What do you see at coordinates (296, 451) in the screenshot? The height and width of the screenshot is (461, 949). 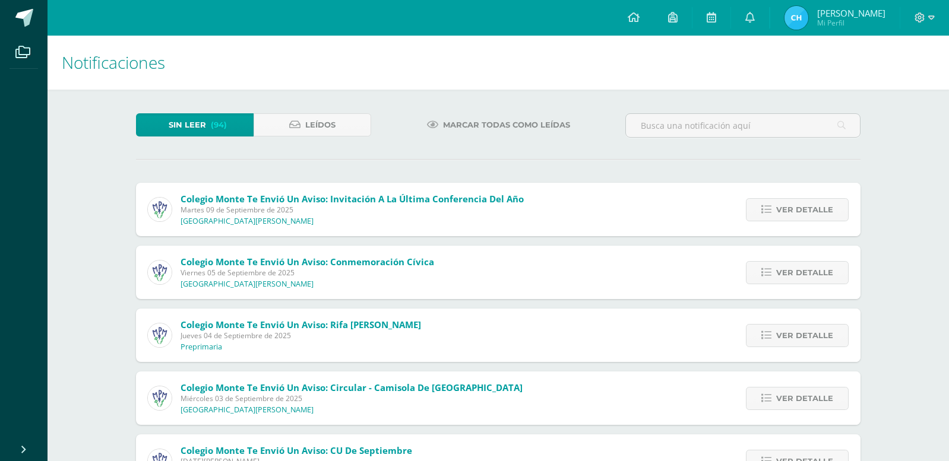 I see `span: Colegio Monte te envió un aviso: CU de septiembre` at bounding box center [296, 451].